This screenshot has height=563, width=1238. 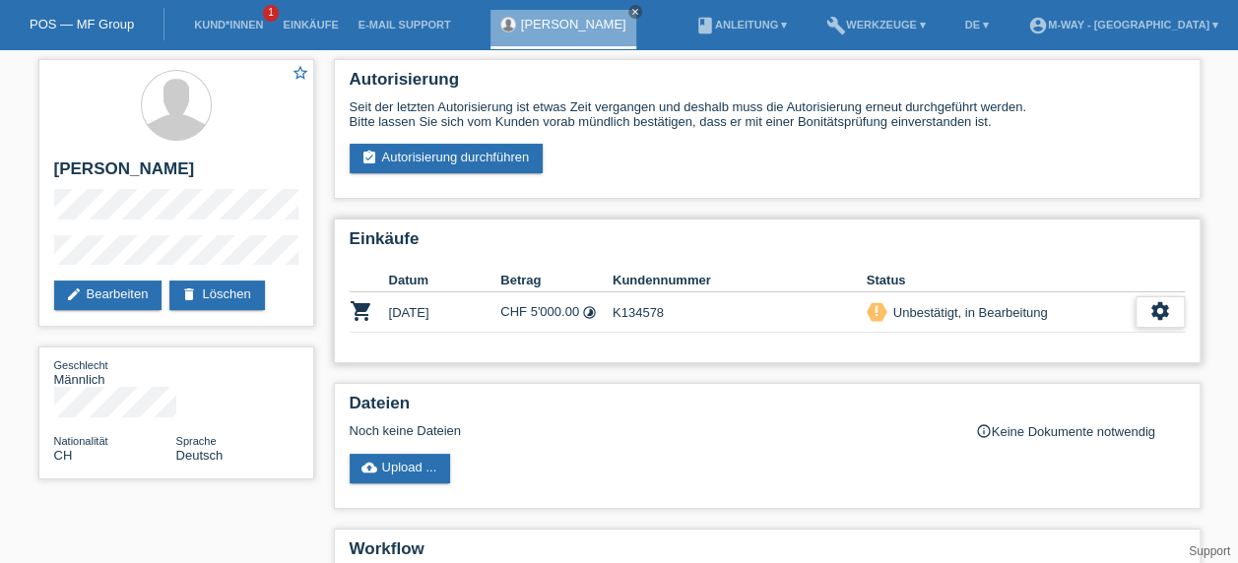 What do you see at coordinates (271, 13) in the screenshot?
I see `span: 1` at bounding box center [271, 13].